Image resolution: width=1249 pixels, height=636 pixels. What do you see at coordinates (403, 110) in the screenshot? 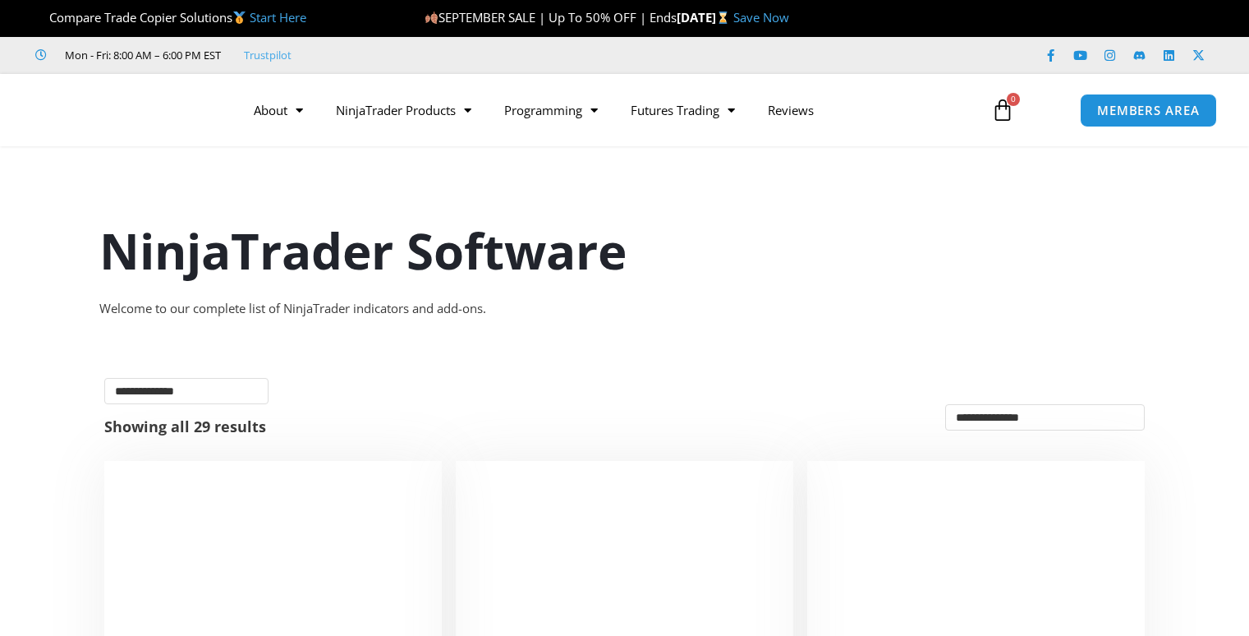
I see `a: NinjaTrader Products` at bounding box center [403, 110].